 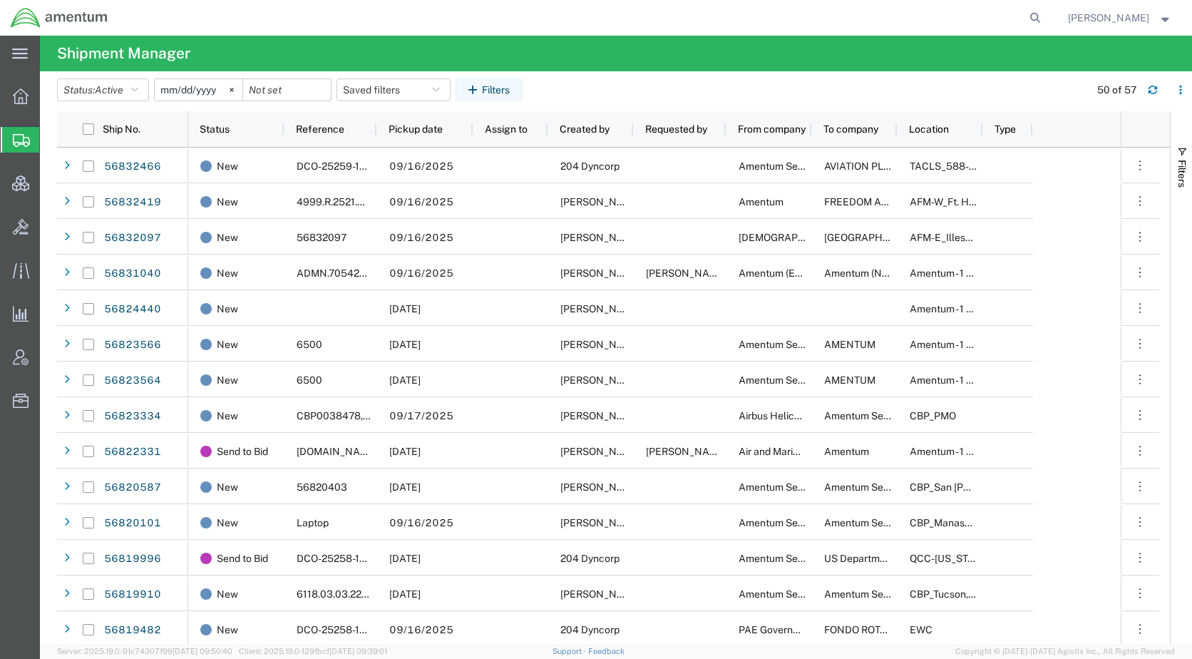 What do you see at coordinates (133, 630) in the screenshot?
I see `a: 56819482` at bounding box center [133, 630].